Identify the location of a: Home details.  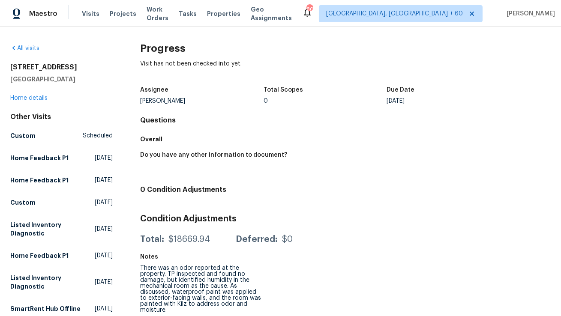
(29, 98).